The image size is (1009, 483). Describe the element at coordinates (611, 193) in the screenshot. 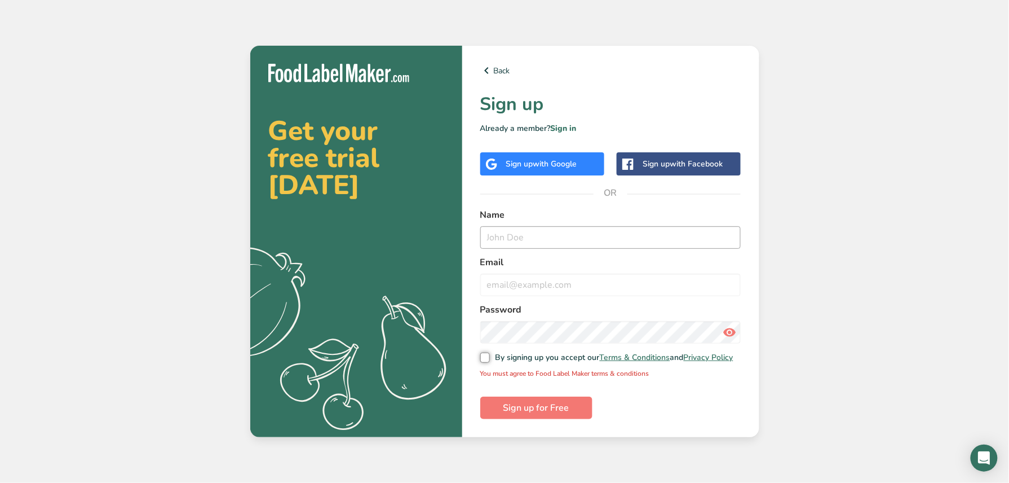

I see `span: OR` at that location.